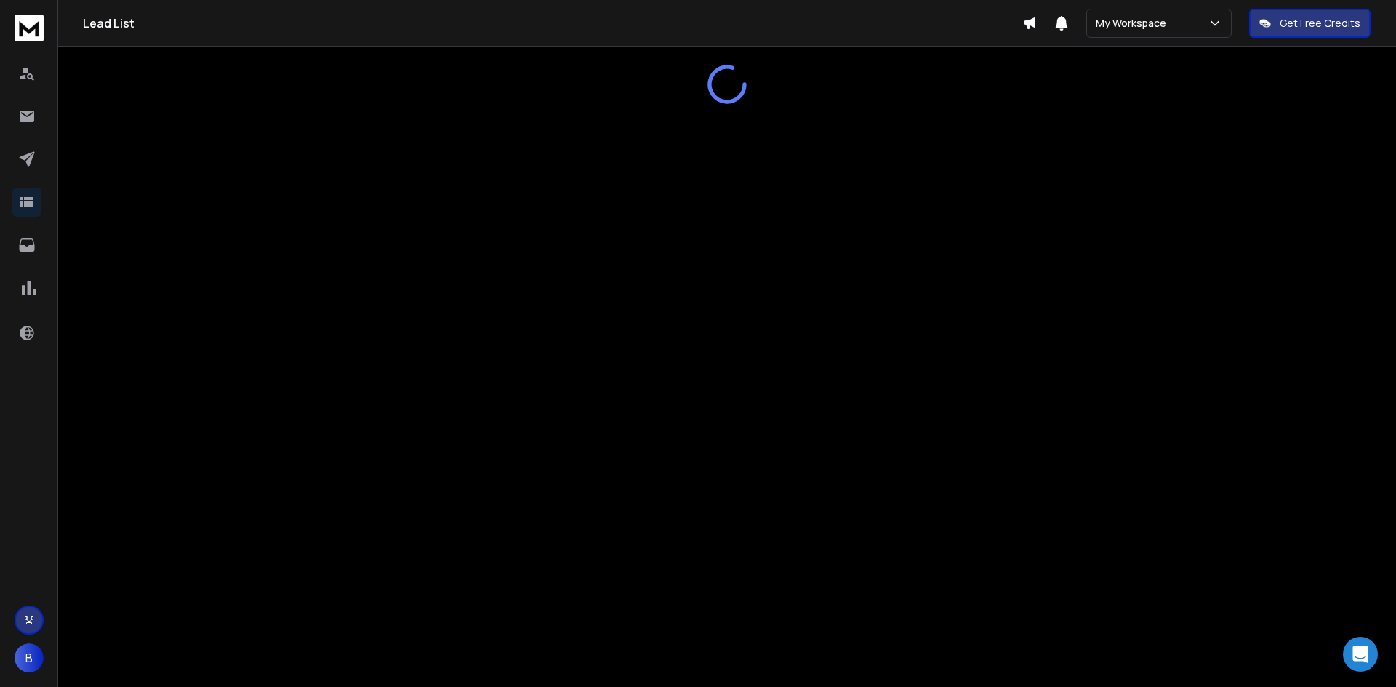 This screenshot has width=1396, height=687. I want to click on img: logo, so click(29, 28).